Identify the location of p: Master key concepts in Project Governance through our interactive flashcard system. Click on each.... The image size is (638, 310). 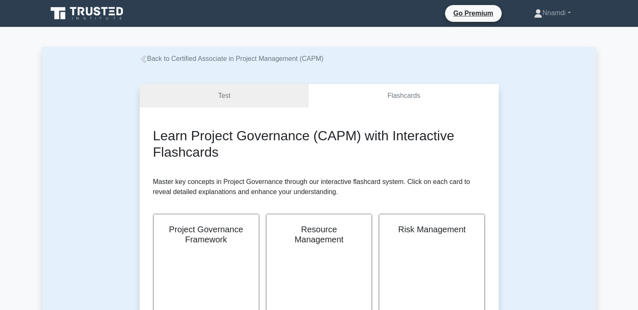
(319, 187).